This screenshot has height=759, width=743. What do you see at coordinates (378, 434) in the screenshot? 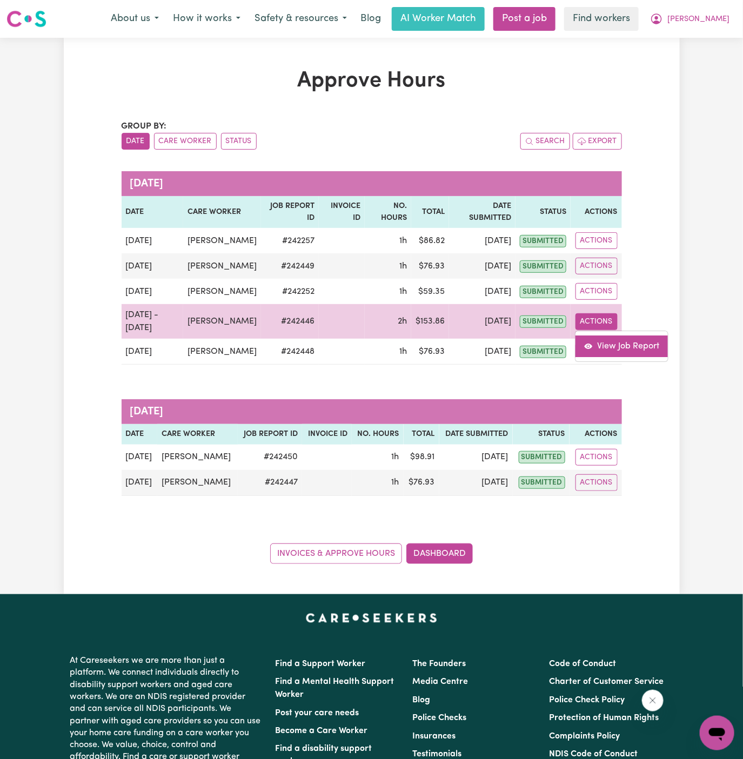
I see `th: No. Hours` at bounding box center [378, 434].